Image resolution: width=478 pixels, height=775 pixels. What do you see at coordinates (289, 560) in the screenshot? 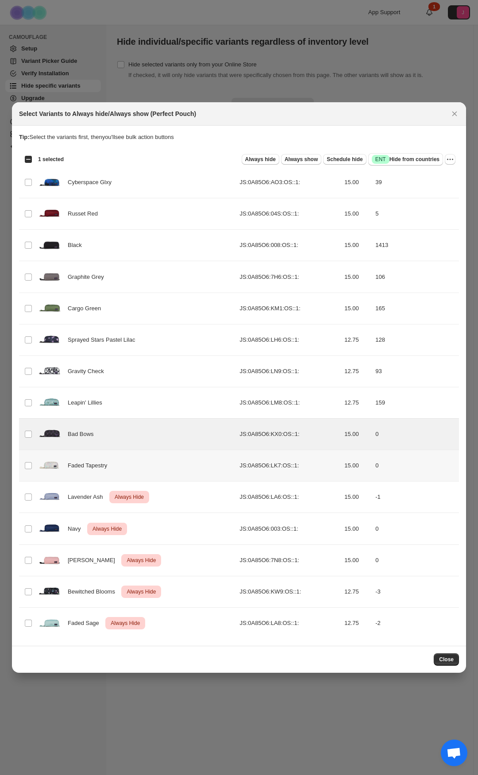
I see `td: JS:0A85O6:7N8:OS::1:` at bounding box center [289, 560].